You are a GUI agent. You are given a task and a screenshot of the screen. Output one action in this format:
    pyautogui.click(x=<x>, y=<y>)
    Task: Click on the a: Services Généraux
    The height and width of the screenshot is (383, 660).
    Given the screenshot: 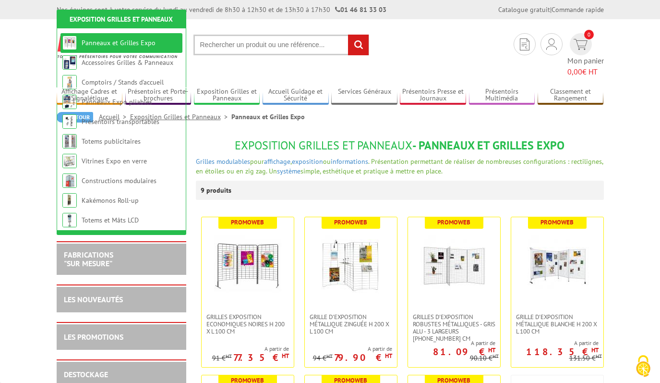 What is the action you would take?
    pyautogui.click(x=364, y=95)
    